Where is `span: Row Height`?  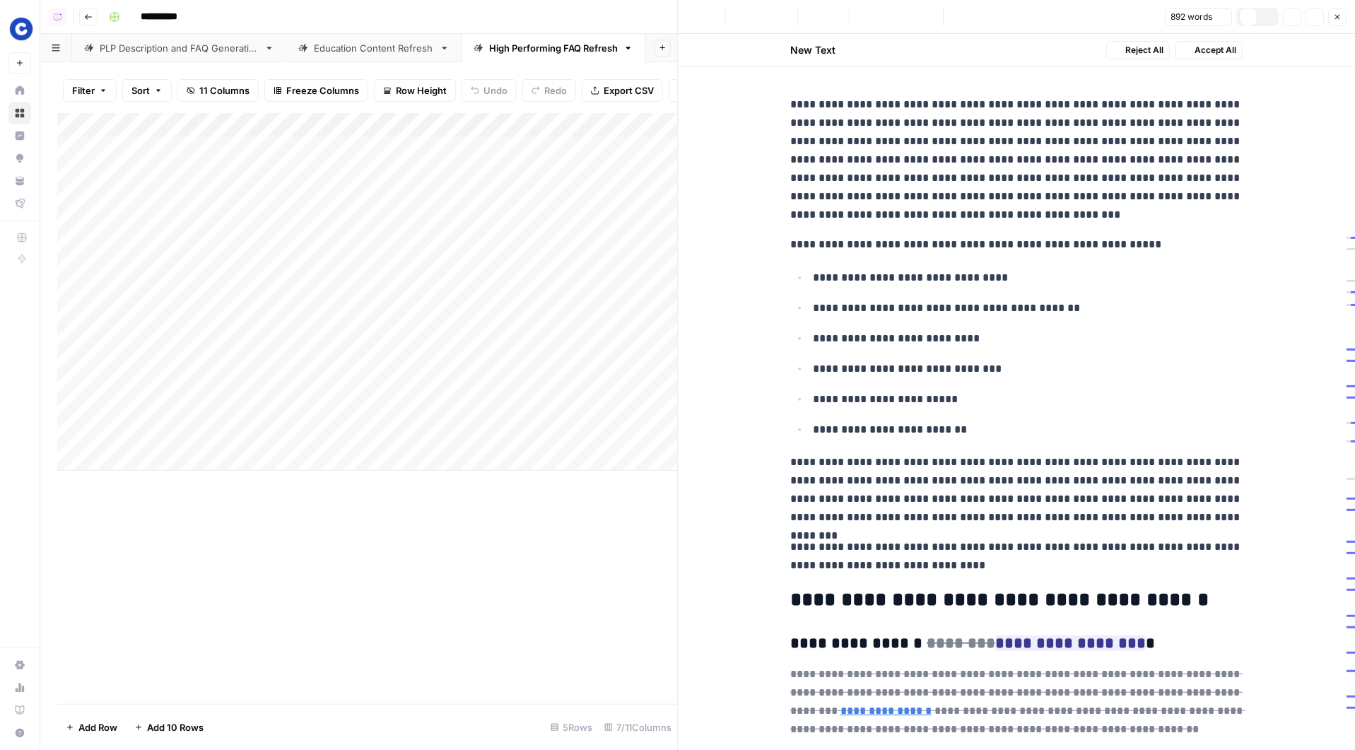
span: Row Height is located at coordinates (421, 90).